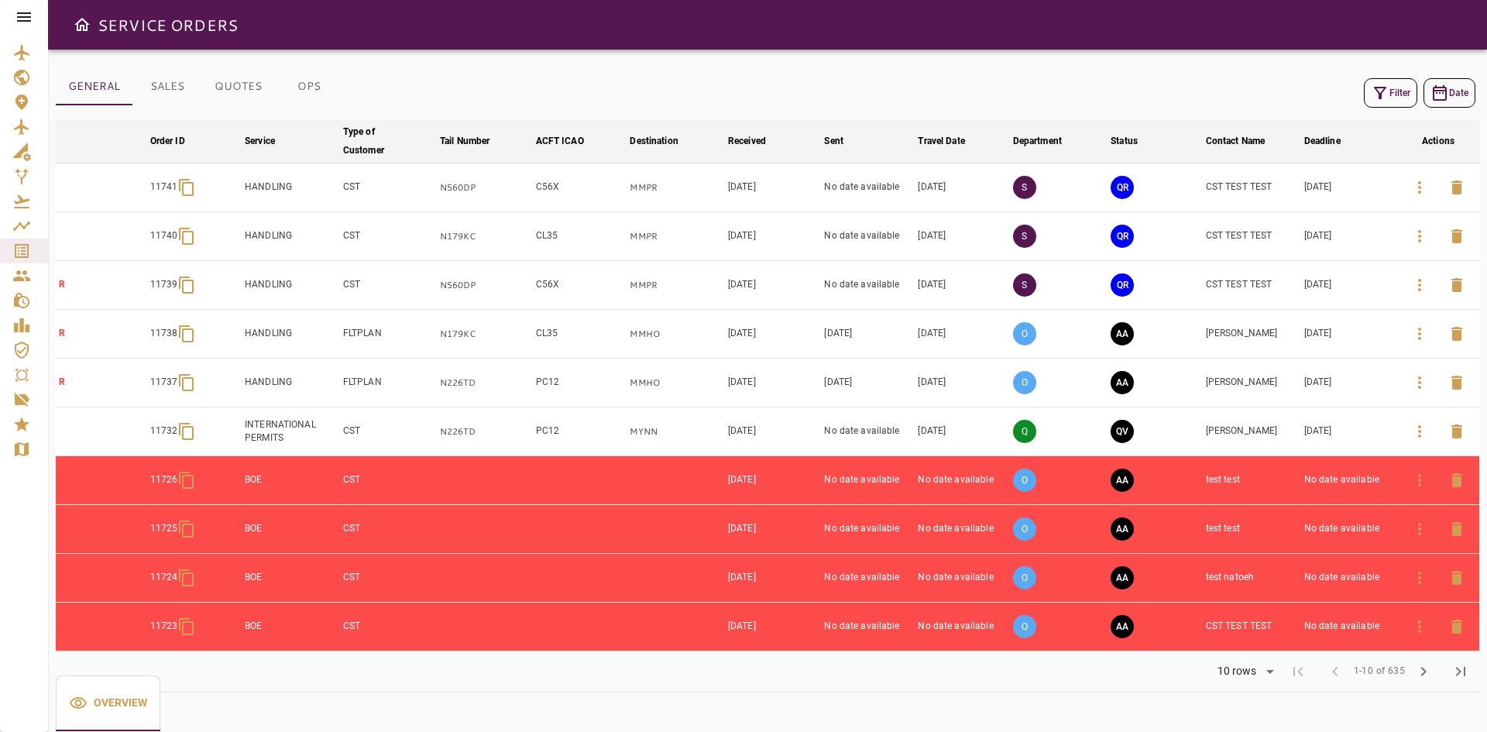 This screenshot has height=732, width=1487. Describe the element at coordinates (1122, 431) in the screenshot. I see `button: QUOTE VALIDATED` at that location.